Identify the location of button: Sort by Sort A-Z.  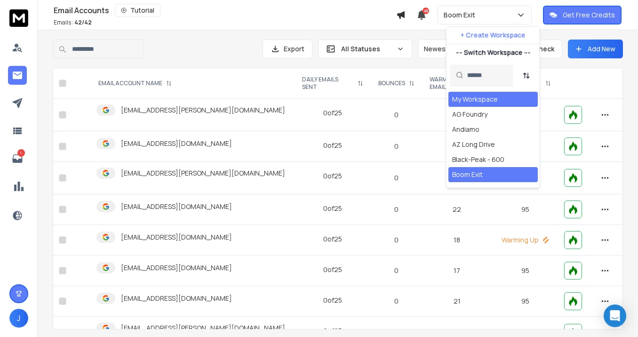
(526, 75).